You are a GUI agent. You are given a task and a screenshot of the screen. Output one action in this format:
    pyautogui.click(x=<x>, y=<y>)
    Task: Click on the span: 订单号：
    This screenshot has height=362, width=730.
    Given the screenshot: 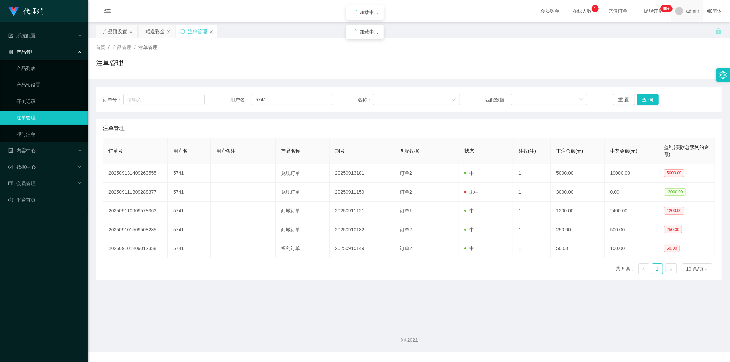 What is the action you would take?
    pyautogui.click(x=113, y=100)
    